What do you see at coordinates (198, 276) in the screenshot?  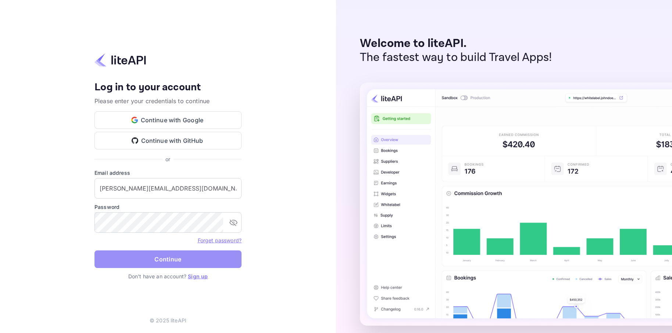 I see `a: Sign up` at bounding box center [198, 276].